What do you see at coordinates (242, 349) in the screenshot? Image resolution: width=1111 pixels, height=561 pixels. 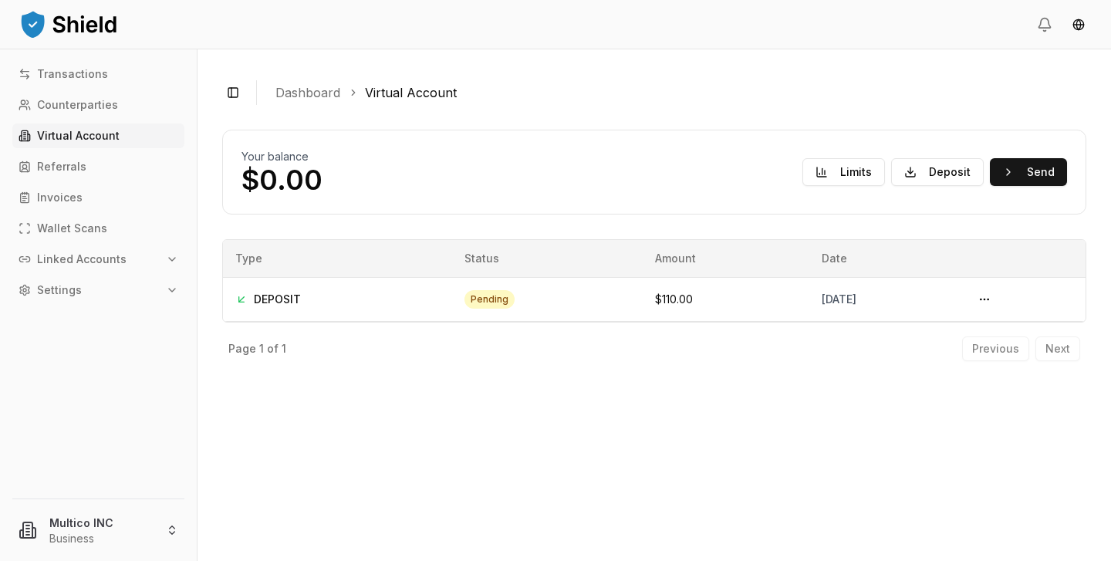 I see `p: Page` at bounding box center [242, 349].